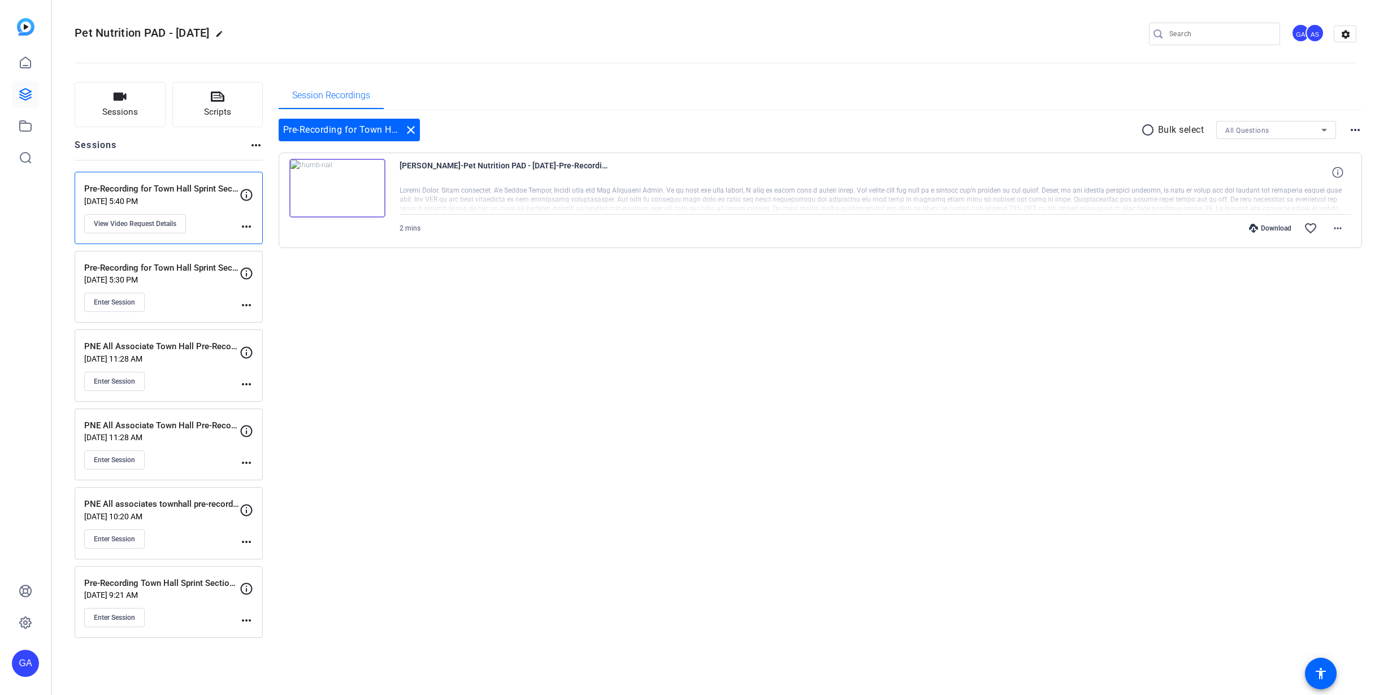 The image size is (1379, 695). Describe the element at coordinates (337, 188) in the screenshot. I see `img: thumb-nail` at that location.